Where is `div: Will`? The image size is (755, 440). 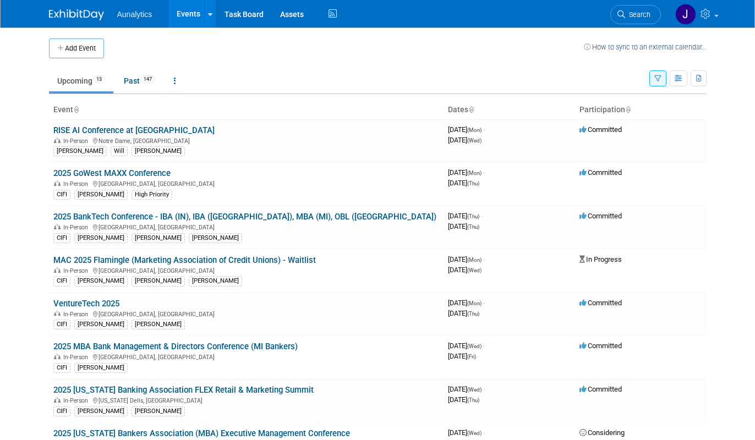
div: Will is located at coordinates (119, 151).